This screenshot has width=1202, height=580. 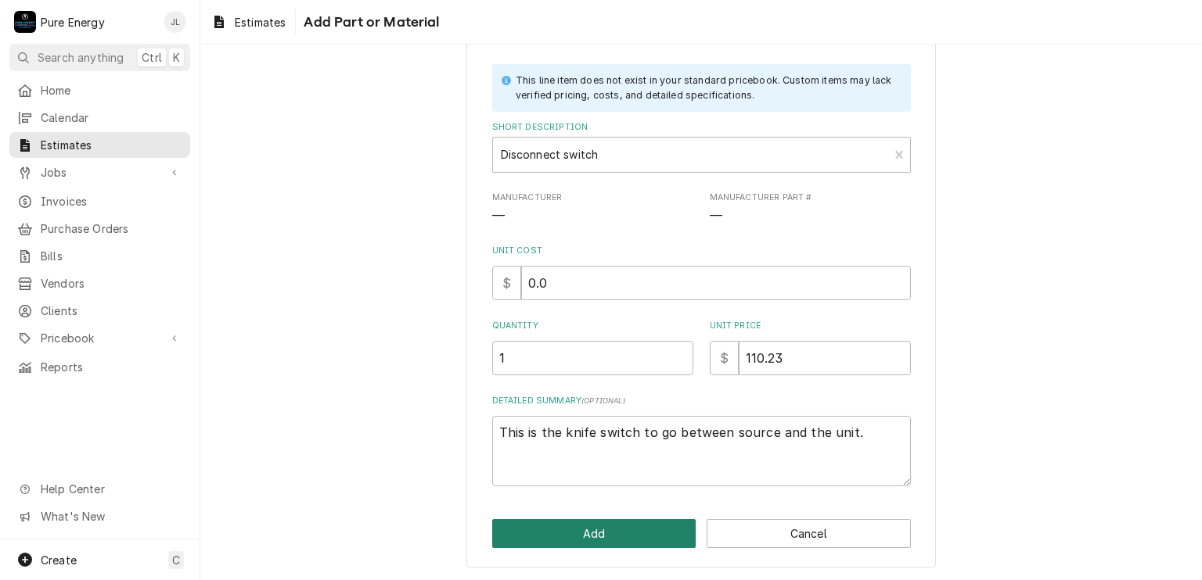 What do you see at coordinates (99, 172) in the screenshot?
I see `a: Go to Jobs` at bounding box center [99, 172].